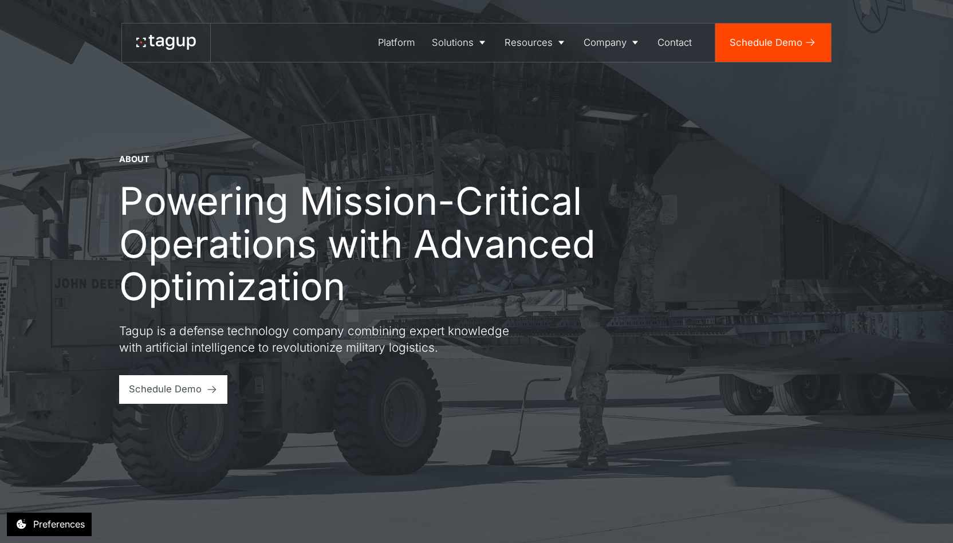 This screenshot has height=543, width=953. Describe the element at coordinates (612, 42) in the screenshot. I see `a: Company` at that location.